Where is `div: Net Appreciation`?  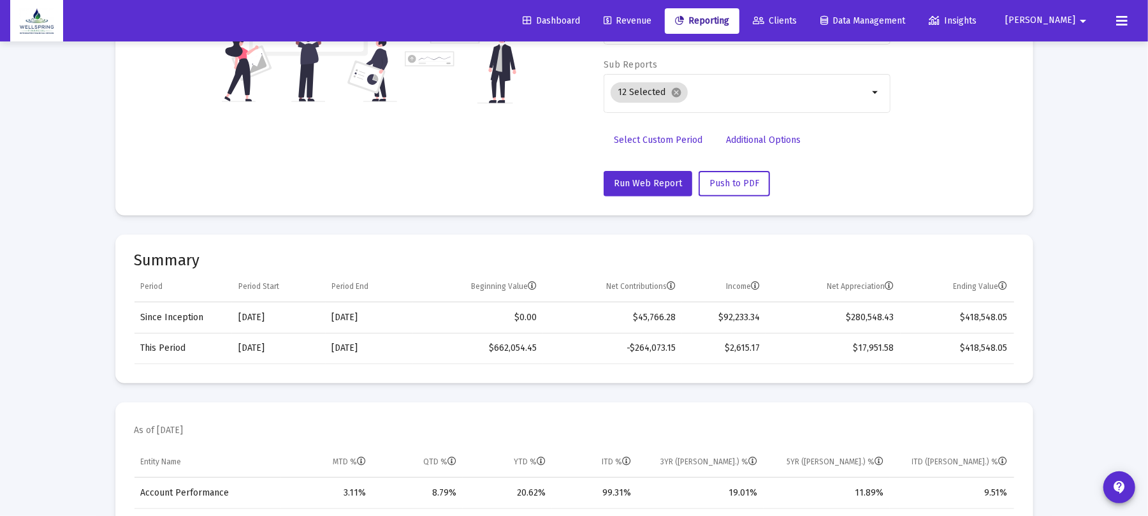
div: Net Appreciation is located at coordinates (860, 286).